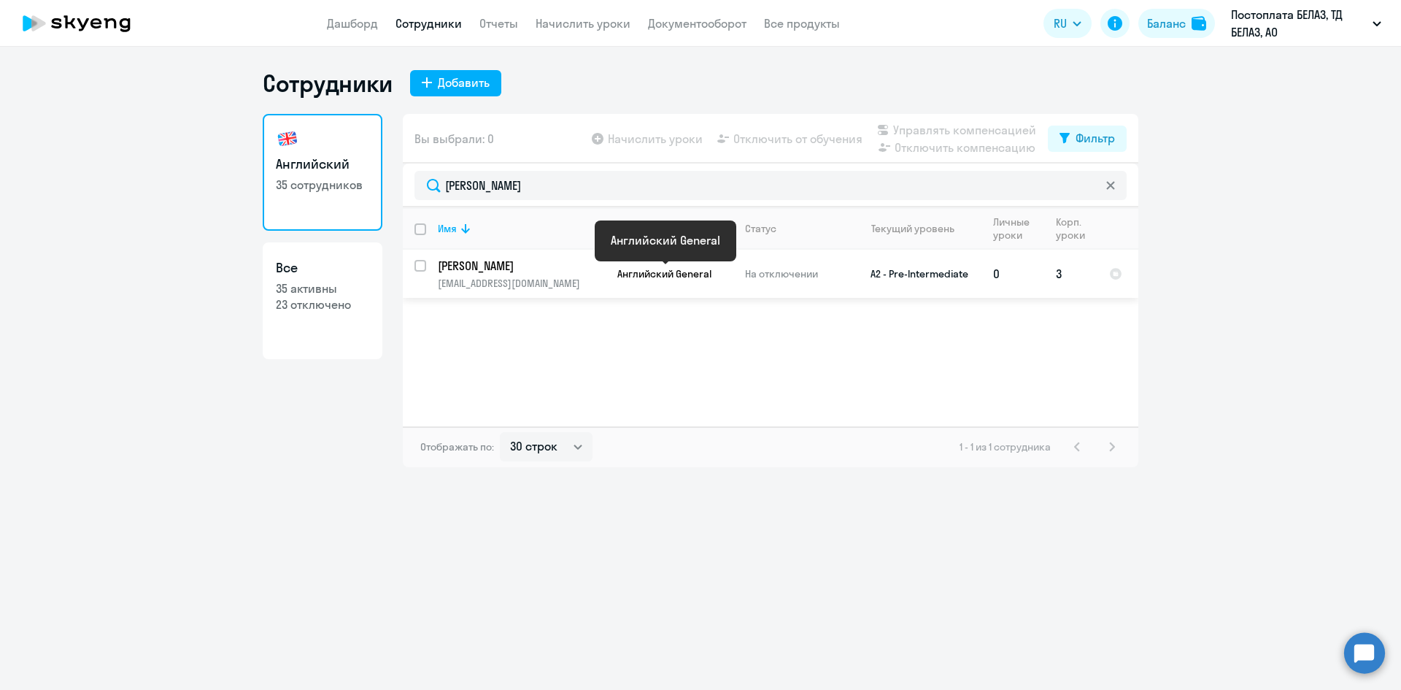  Describe the element at coordinates (457, 447) in the screenshot. I see `span: Отображать по:` at that location.